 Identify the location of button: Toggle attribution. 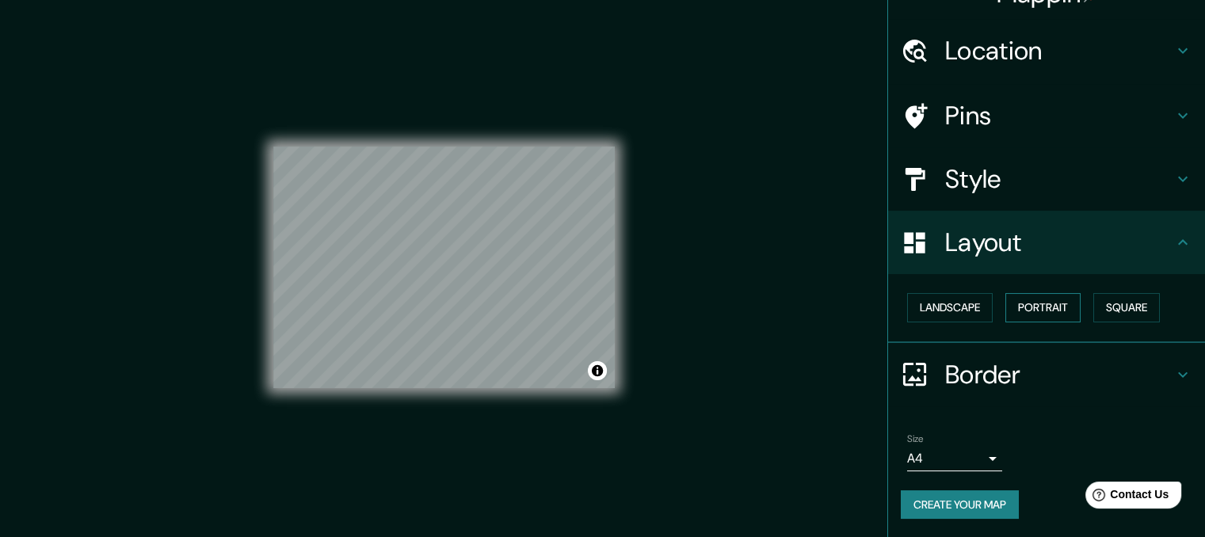
(597, 371).